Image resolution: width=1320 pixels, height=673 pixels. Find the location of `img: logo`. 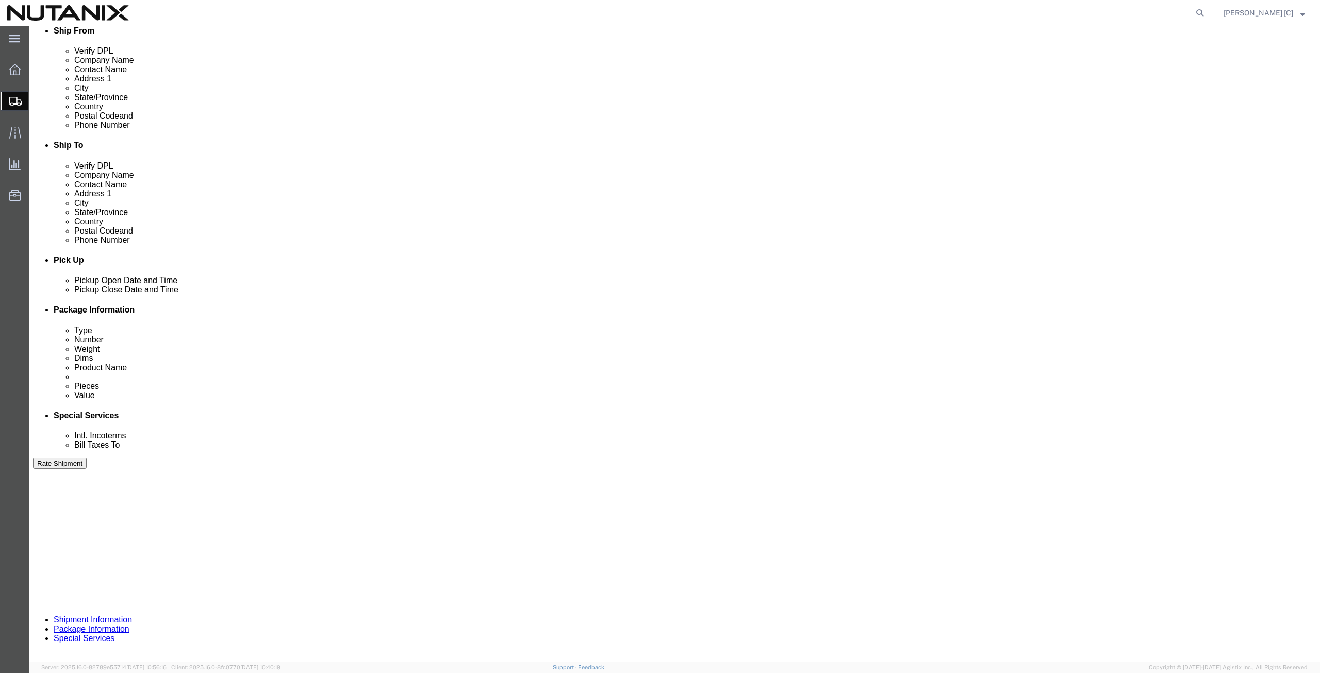

img: logo is located at coordinates (68, 13).